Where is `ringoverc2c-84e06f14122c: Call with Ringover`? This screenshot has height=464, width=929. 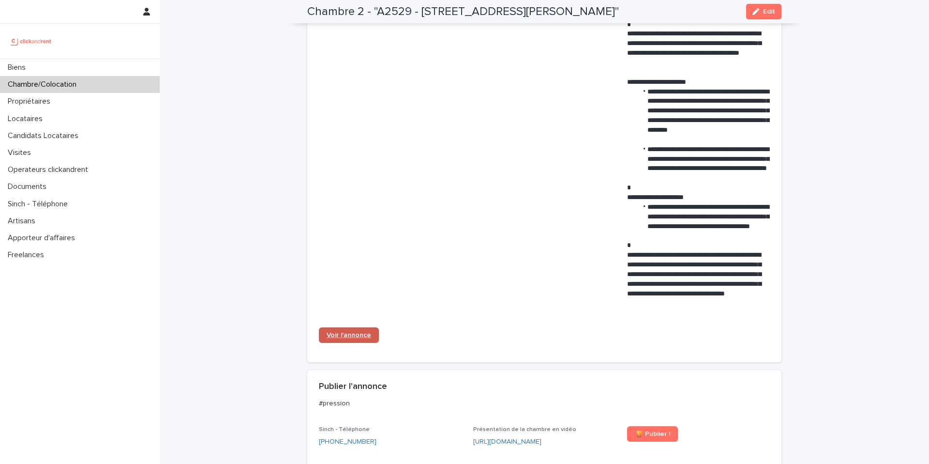
ringoverc2c-84e06f14122c: Call with Ringover is located at coordinates (347, 441).